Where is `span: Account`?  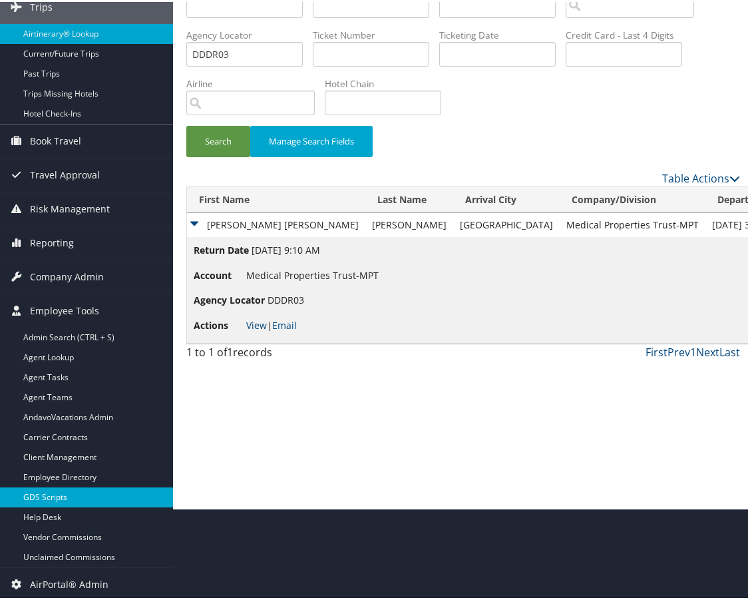 span: Account is located at coordinates (218, 274).